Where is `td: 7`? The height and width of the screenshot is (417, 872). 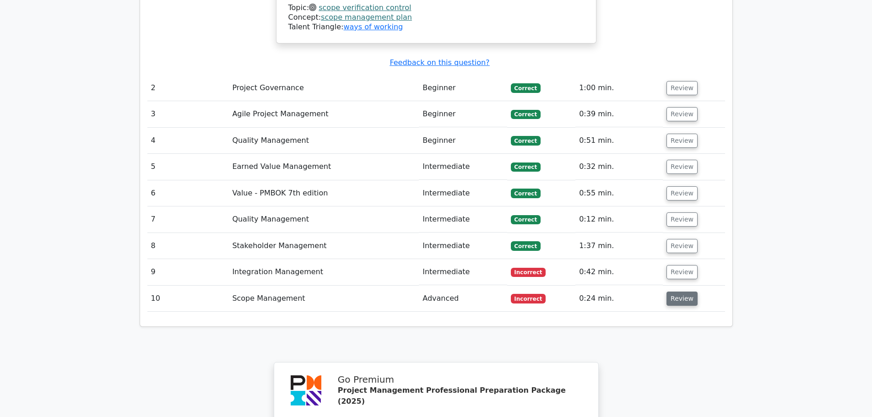
td: 7 is located at coordinates (188, 219).